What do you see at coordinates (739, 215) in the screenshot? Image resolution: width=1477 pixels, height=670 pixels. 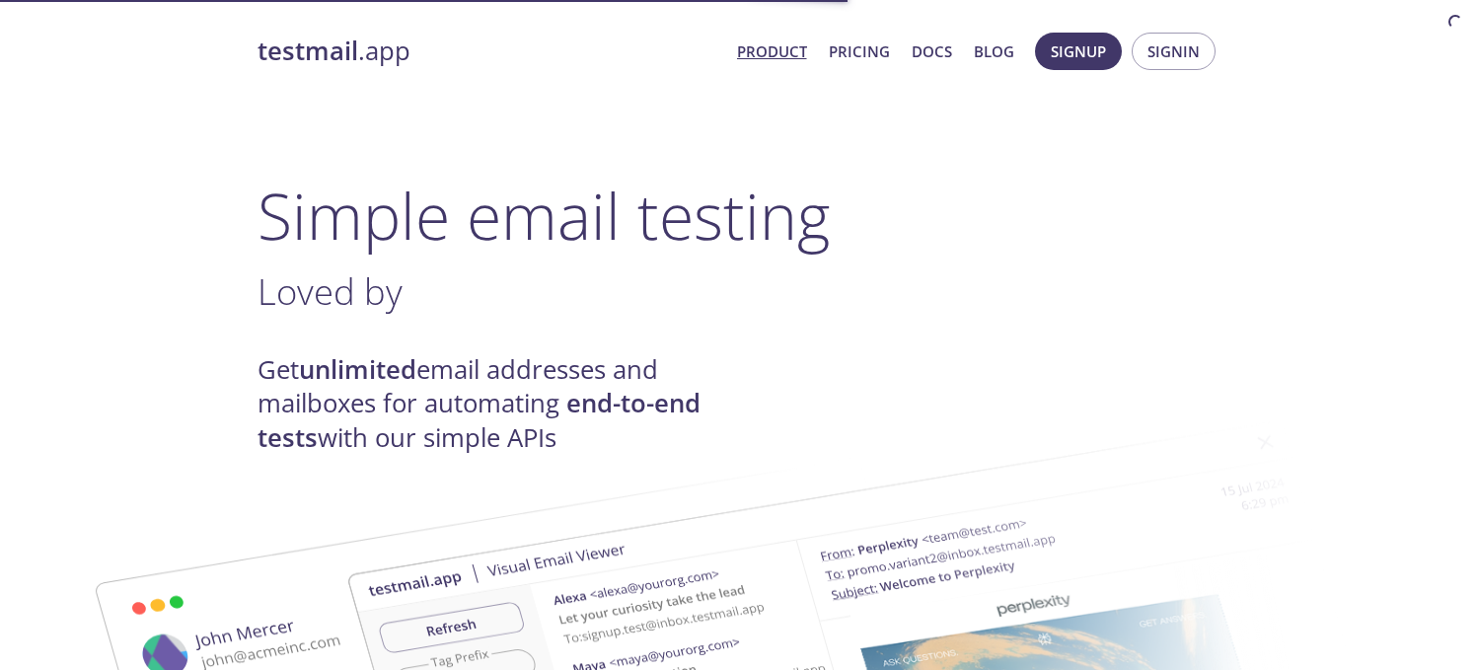 I see `h1: Simple email testing` at bounding box center [739, 215].